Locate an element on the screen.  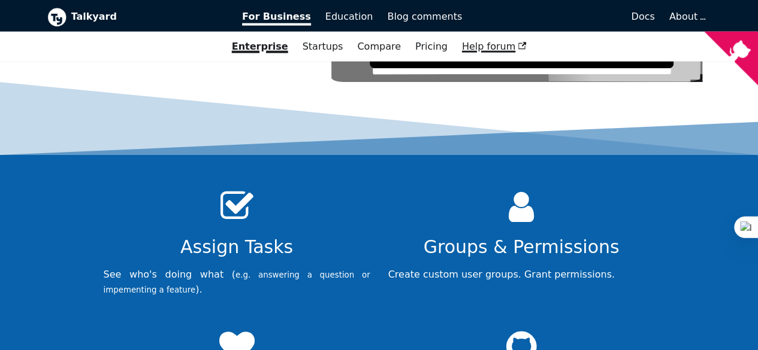
a: Talkyard logoTalkyard is located at coordinates (137, 17).